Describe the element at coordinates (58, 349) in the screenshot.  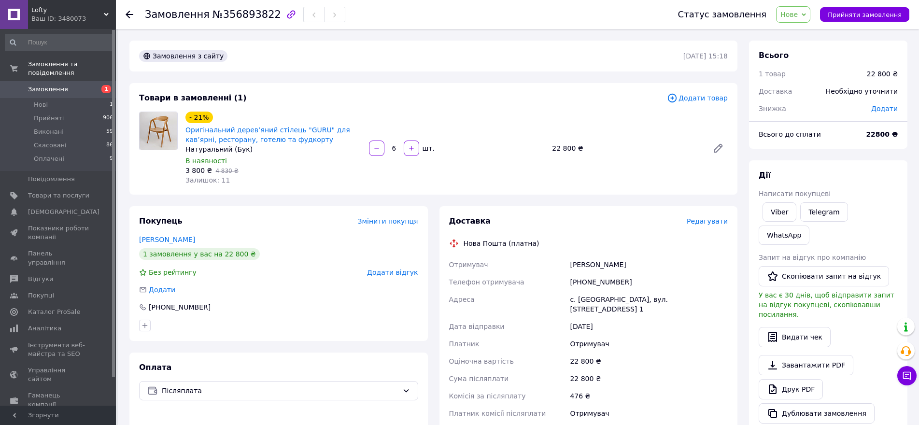
I see `span: Інструменти веб-майстра та SEO` at that location.